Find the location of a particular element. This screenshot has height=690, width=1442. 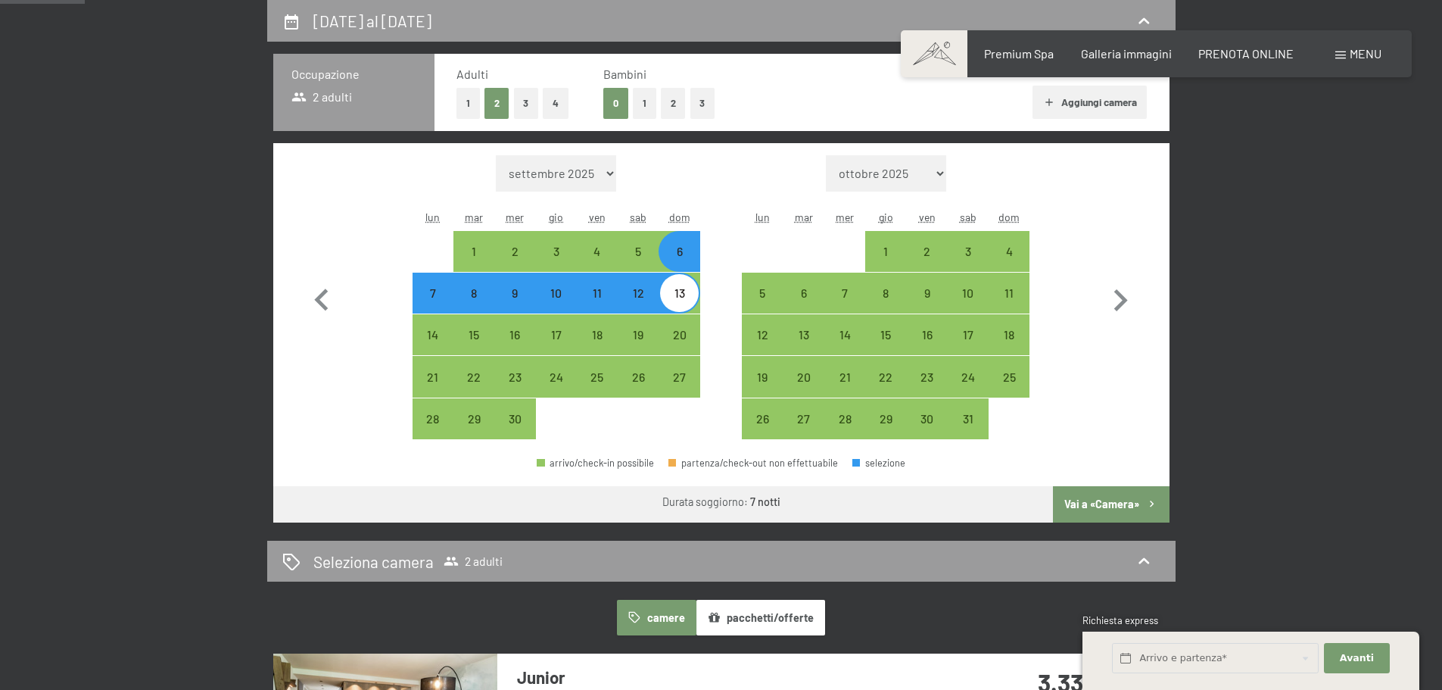

div: Thu Sep 10 2026 is located at coordinates (556, 293).